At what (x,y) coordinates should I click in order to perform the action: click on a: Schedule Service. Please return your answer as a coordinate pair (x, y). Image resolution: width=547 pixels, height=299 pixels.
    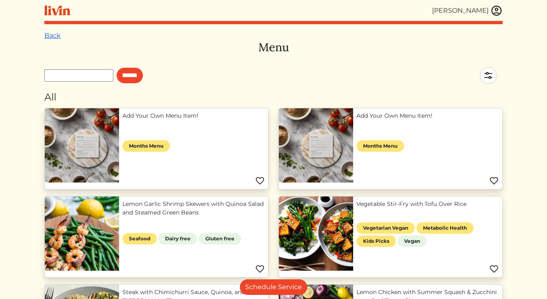
    Looking at the image, I should click on (273, 287).